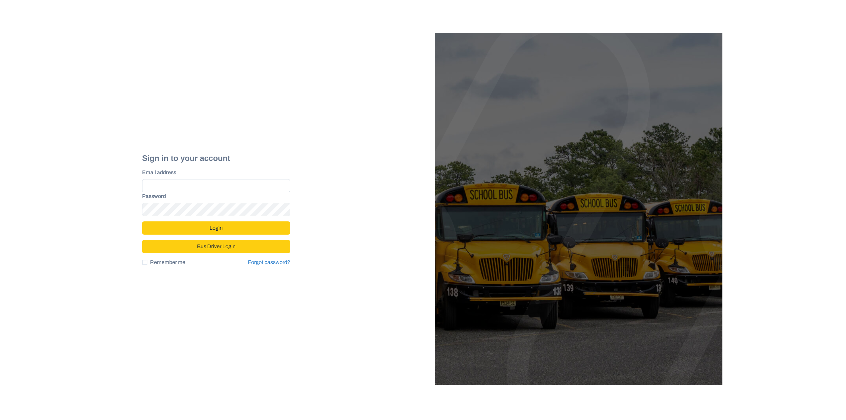  What do you see at coordinates (578, 210) in the screenshot?
I see `img: Login Image` at bounding box center [578, 210].